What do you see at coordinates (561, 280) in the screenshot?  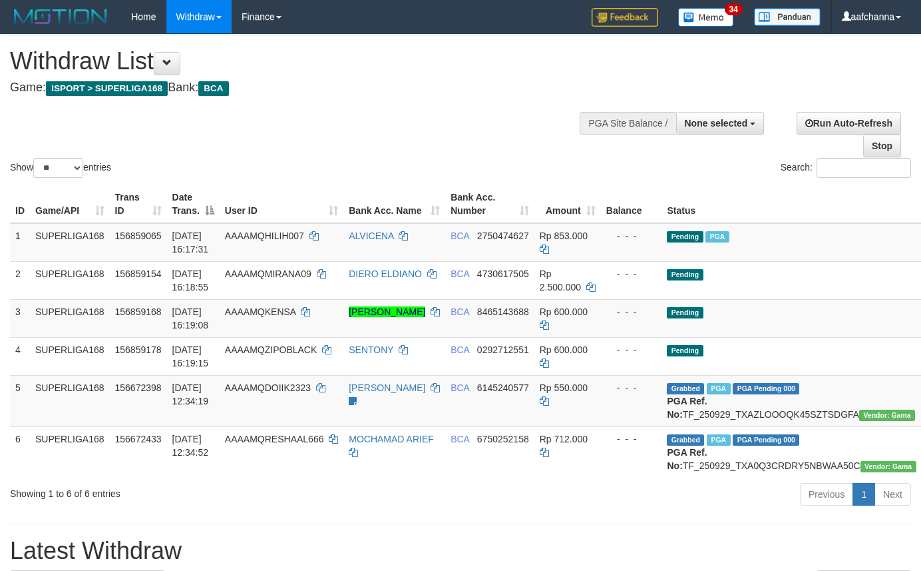 I see `span: Rp 2.500.000` at bounding box center [561, 280].